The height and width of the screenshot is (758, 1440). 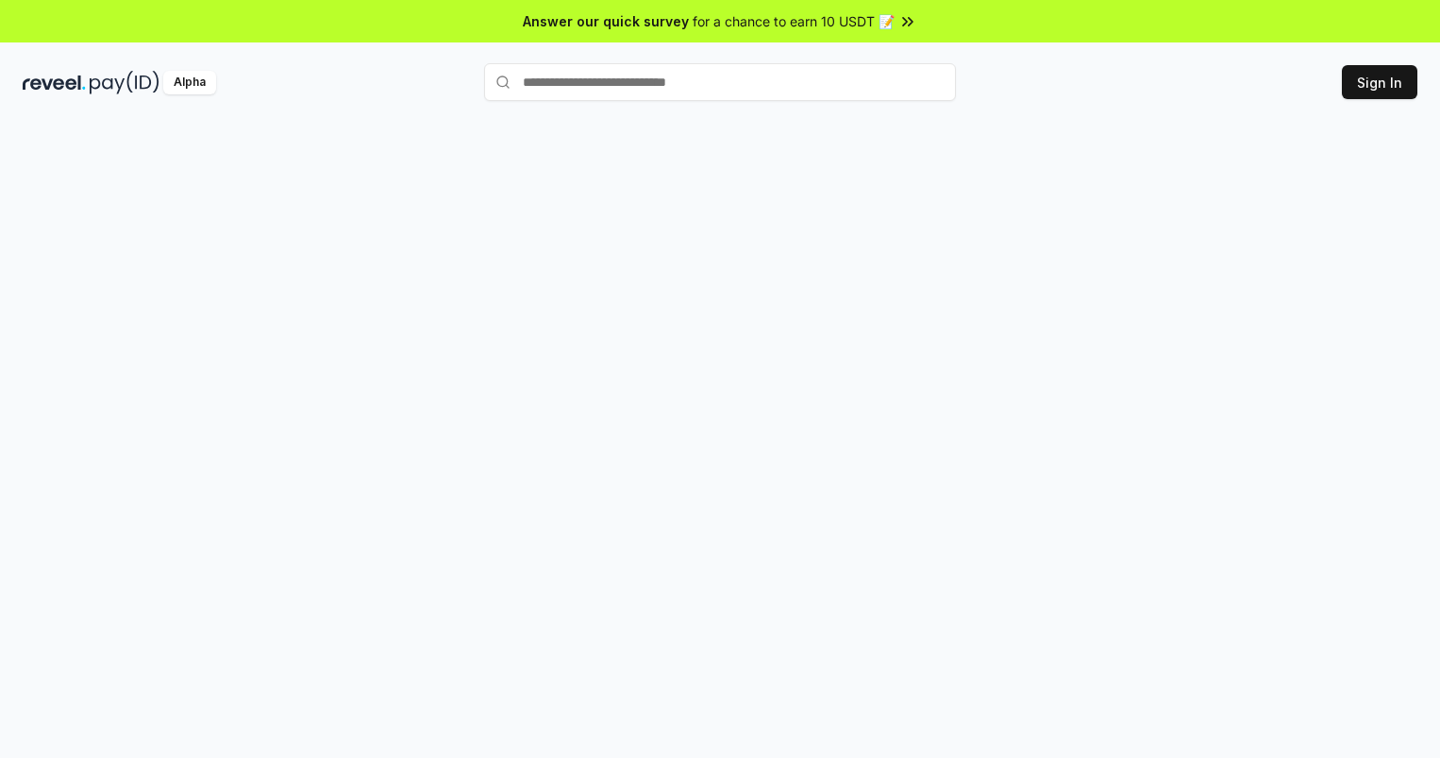 What do you see at coordinates (190, 82) in the screenshot?
I see `div: Alpha` at bounding box center [190, 82].